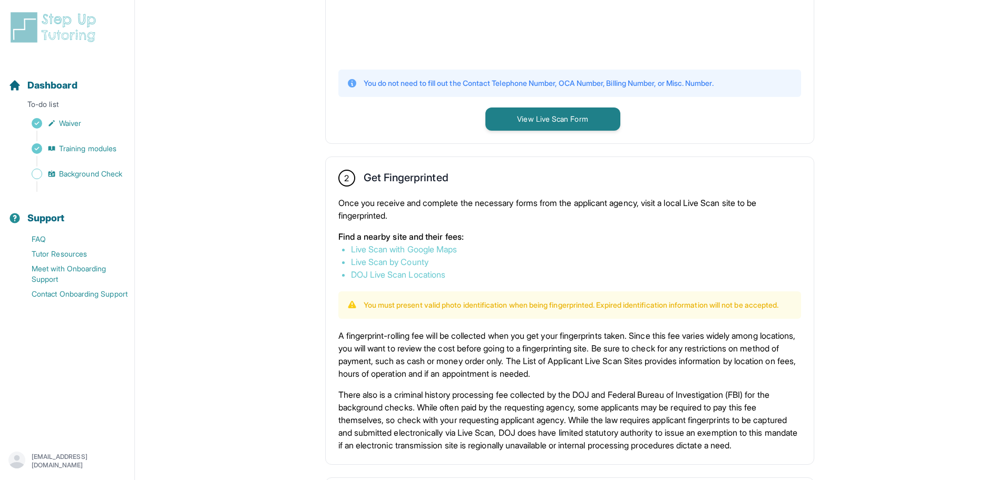 The width and height of the screenshot is (1004, 480). What do you see at coordinates (398, 275) in the screenshot?
I see `a: DOJ Live Scan Locations` at bounding box center [398, 275].